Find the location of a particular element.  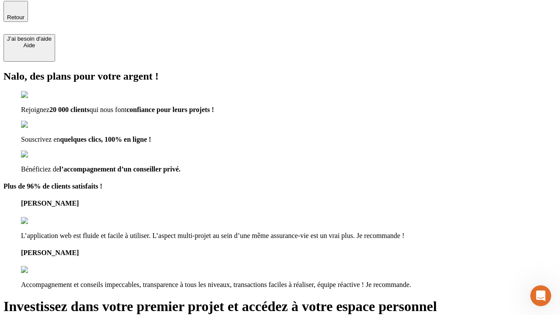

span: Retour is located at coordinates (16, 17).